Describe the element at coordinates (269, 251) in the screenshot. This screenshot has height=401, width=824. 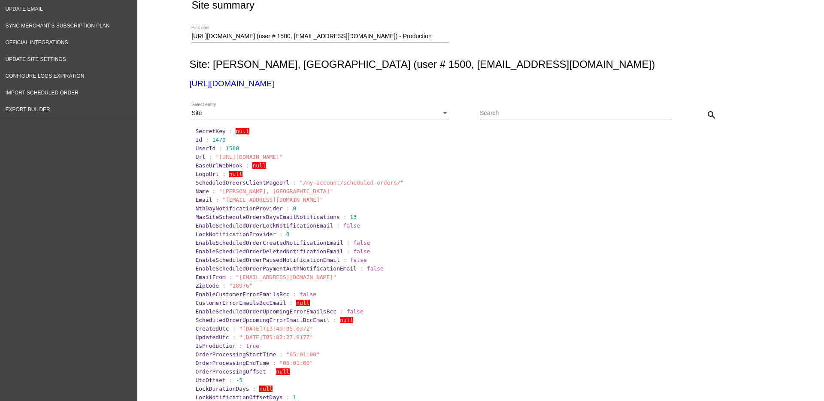
I see `span: EnableScheduledOrderDeletedNotificationEmail` at that location.